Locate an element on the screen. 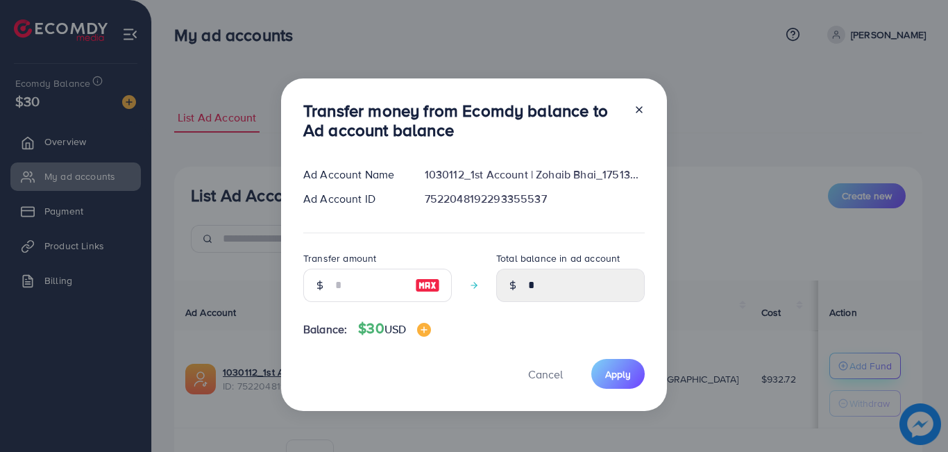 The image size is (948, 452). div: Ad Account ID is located at coordinates (353, 198).